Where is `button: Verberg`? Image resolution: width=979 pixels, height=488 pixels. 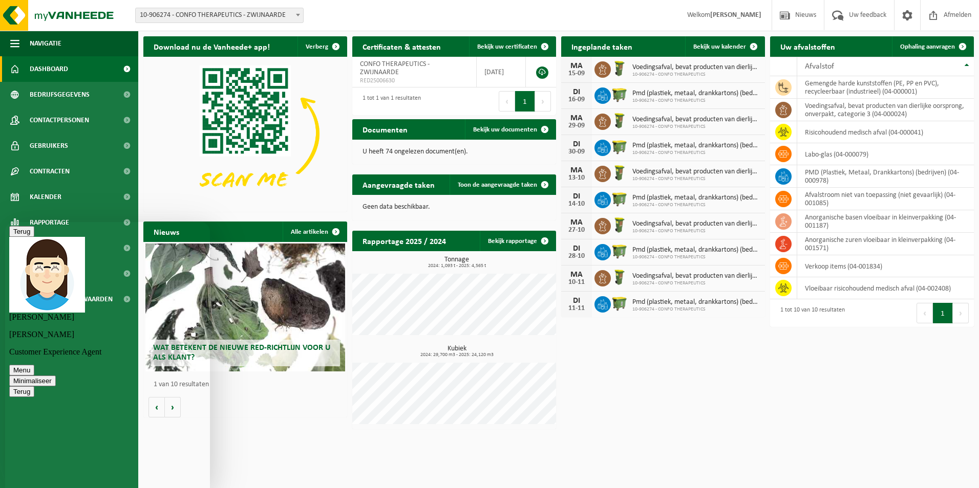
button: Verberg is located at coordinates (321, 47).